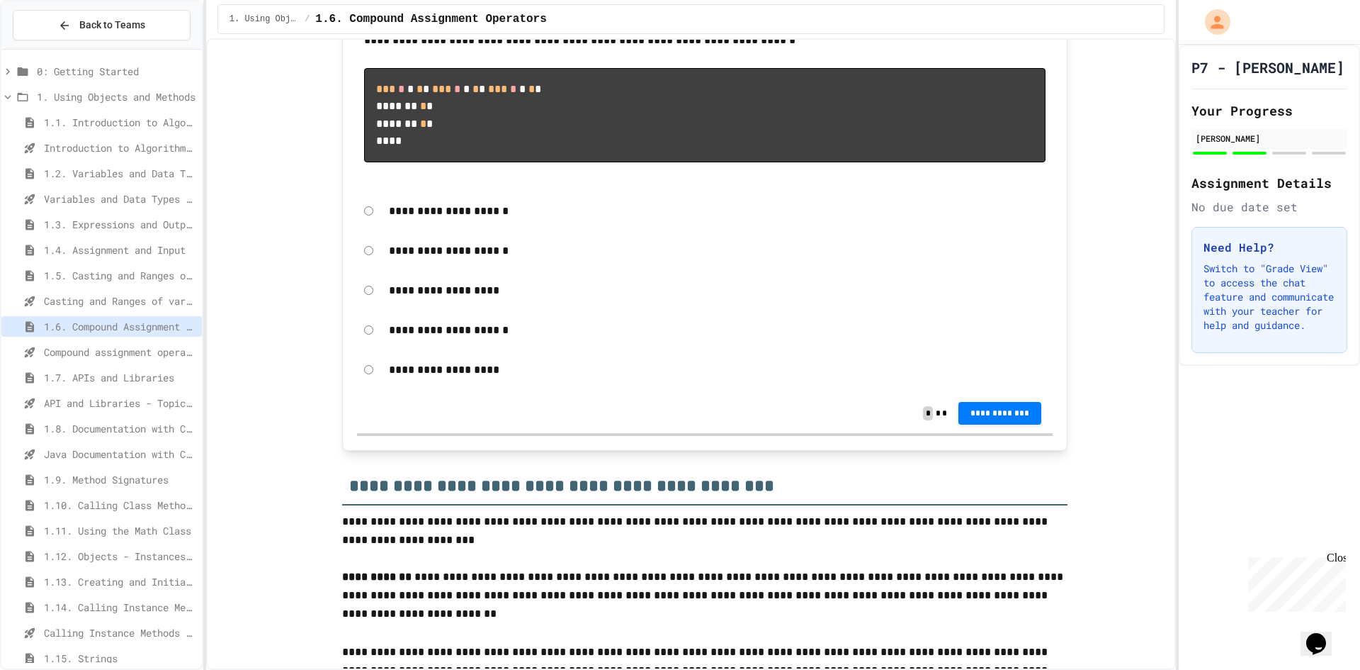  I want to click on span: 1.15. Strings, so click(120, 658).